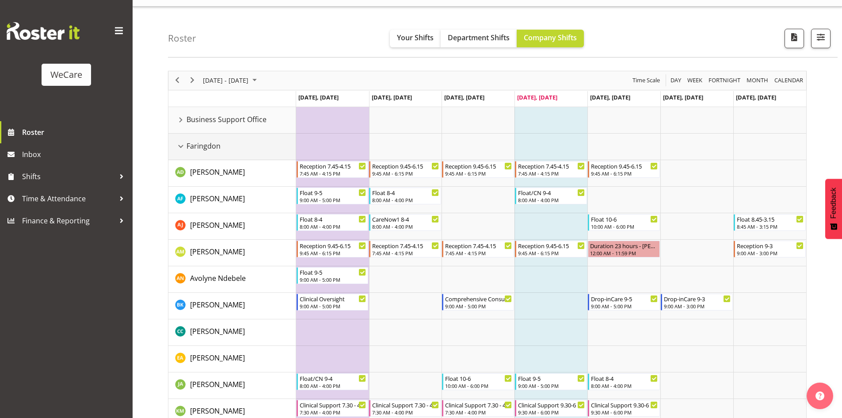 Image resolution: width=842 pixels, height=418 pixels. Describe the element at coordinates (696, 302) in the screenshot. I see `div: Brian Ko"s event - Drop-inCare 9-3 Begin From Saturday, September 27, 2025 at 9:00:00 AM GMT+12:0...` at that location.